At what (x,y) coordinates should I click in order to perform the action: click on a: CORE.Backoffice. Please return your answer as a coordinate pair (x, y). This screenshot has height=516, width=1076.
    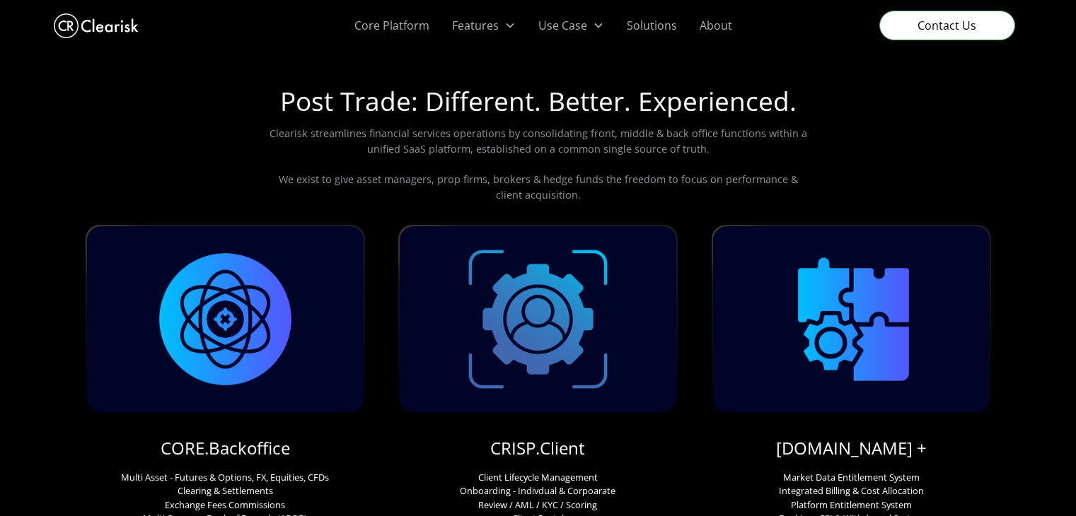
    Looking at the image, I should click on (224, 448).